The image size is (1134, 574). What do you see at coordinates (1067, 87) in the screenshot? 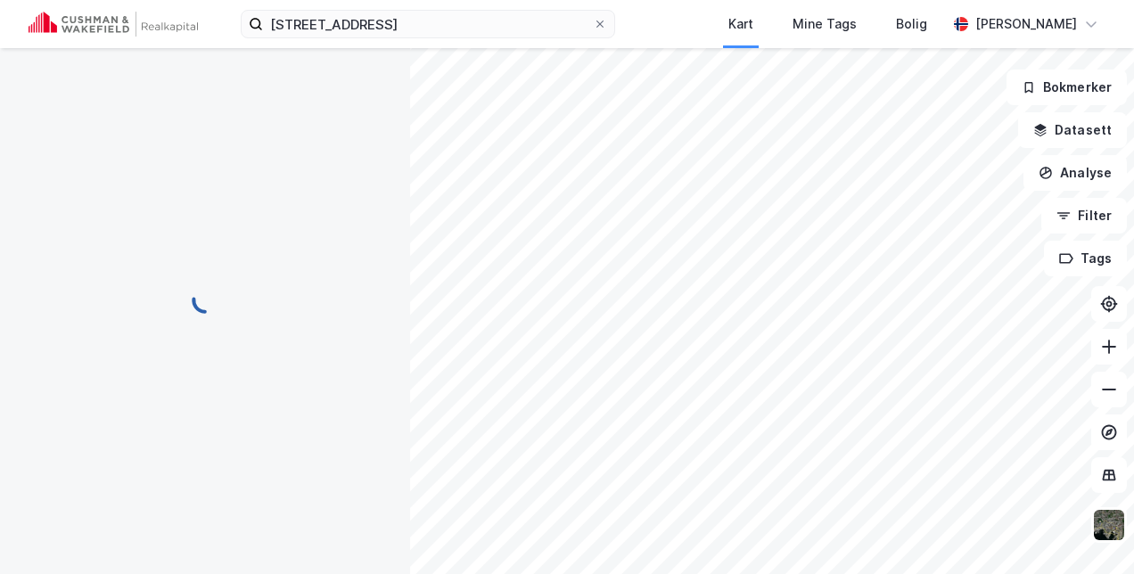
I see `button: Bokmerker` at bounding box center [1067, 87].